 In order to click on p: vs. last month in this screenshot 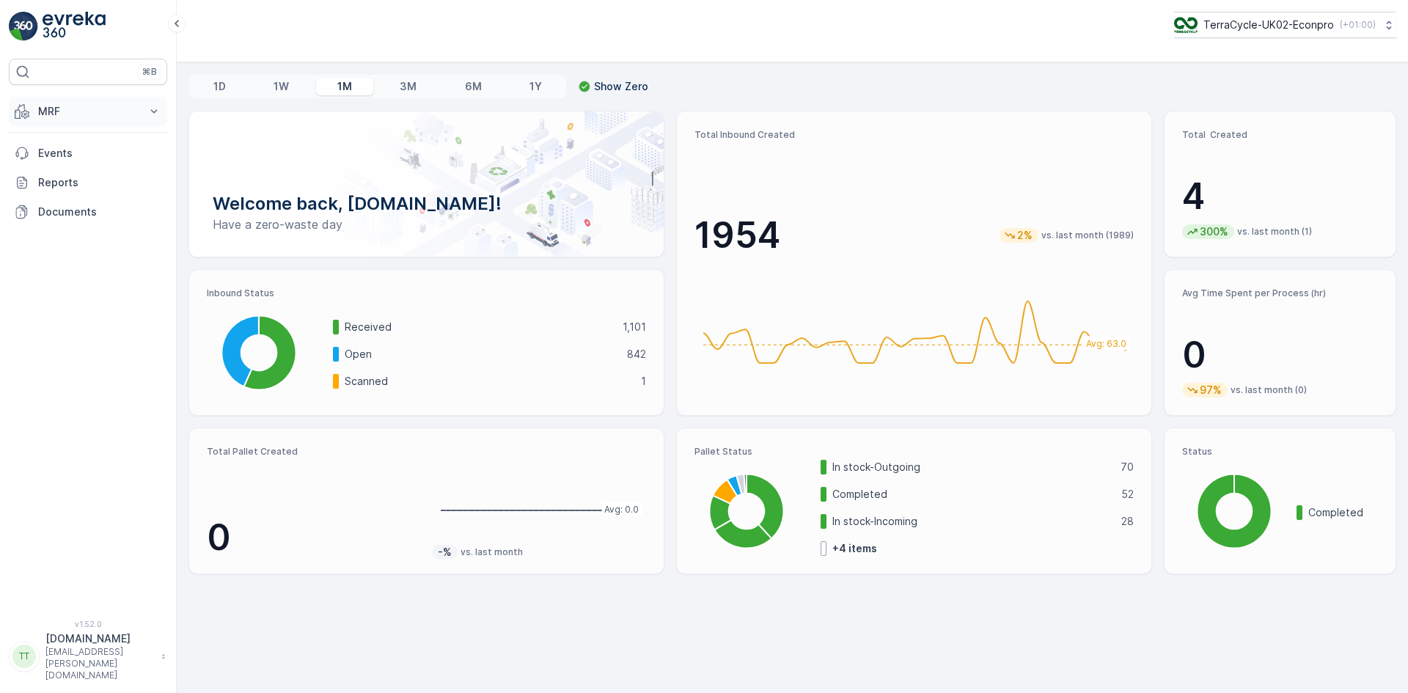, I will do `click(491, 552)`.